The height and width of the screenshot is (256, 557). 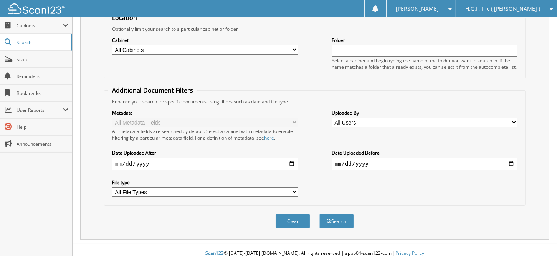 What do you see at coordinates (337, 221) in the screenshot?
I see `button: Search` at bounding box center [337, 221].